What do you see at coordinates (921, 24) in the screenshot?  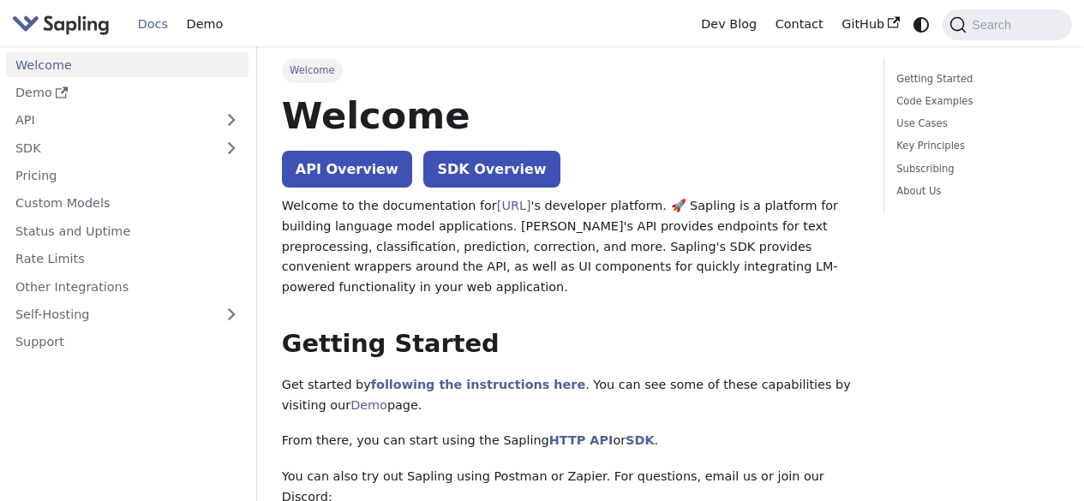 I see `button: Switch between dark and light mode (currently system mode)` at bounding box center [921, 24].